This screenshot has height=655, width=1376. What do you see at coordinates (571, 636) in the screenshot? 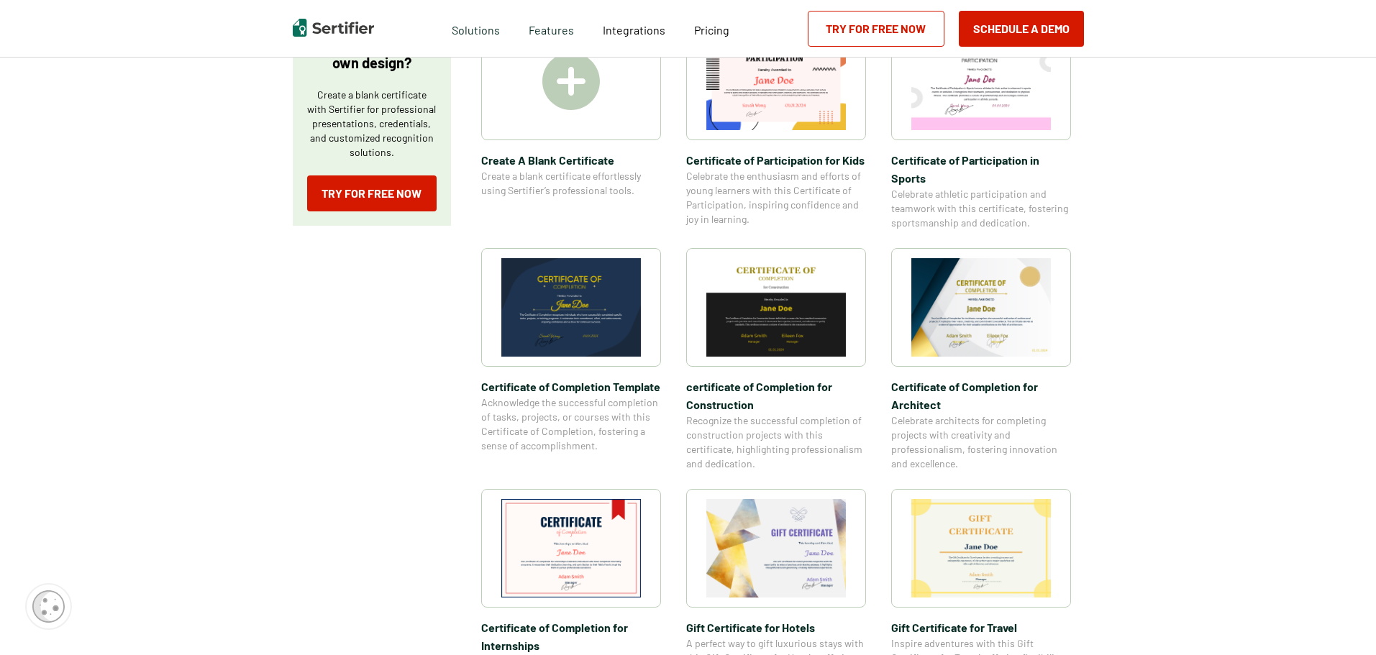
I see `span: Certificate of Completion​ for Internships` at bounding box center [571, 636].